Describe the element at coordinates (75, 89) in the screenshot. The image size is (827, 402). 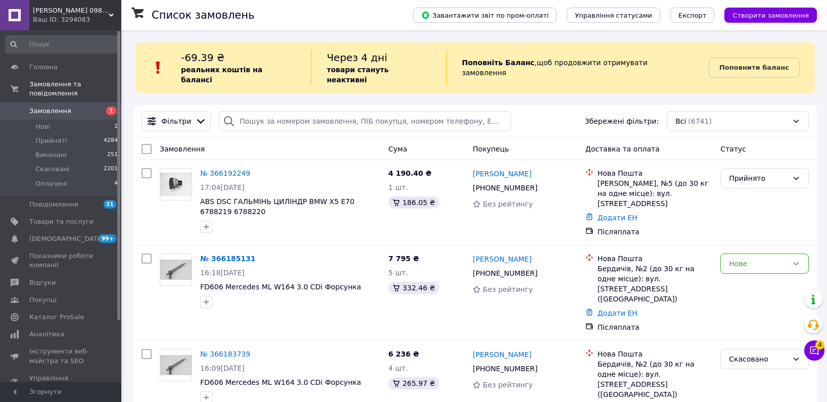
I see `span: Замовлення та повідомлення` at that location.